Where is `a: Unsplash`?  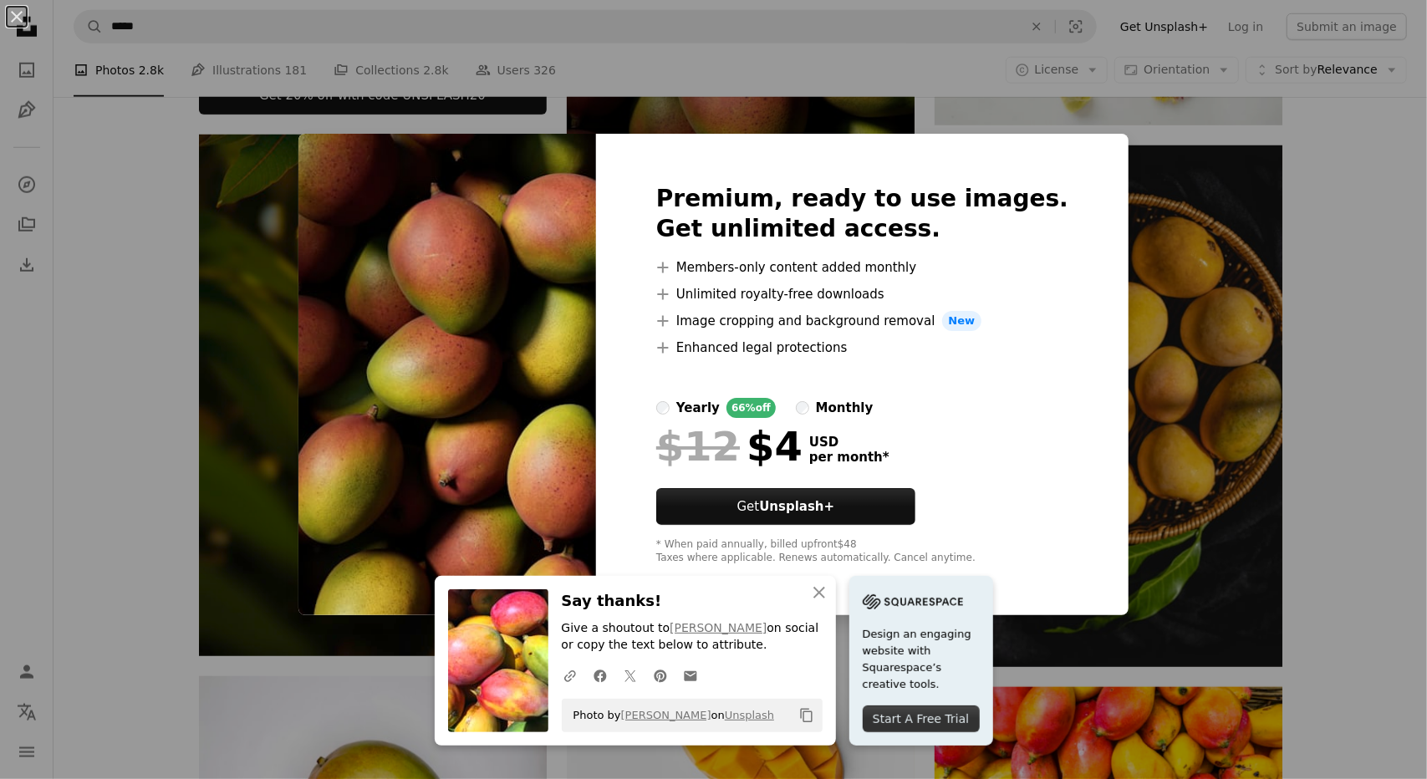 a: Unsplash is located at coordinates (749, 715).